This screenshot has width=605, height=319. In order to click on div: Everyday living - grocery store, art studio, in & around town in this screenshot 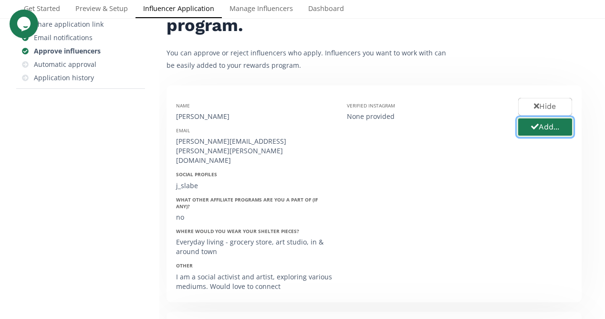, I will do `click(254, 247)`.